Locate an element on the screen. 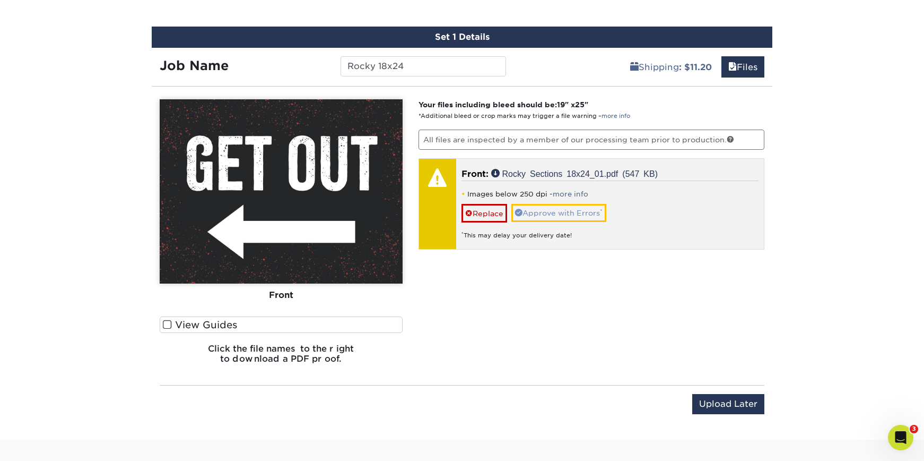 This screenshot has height=461, width=924. input: Upload Later is located at coordinates (729, 404).